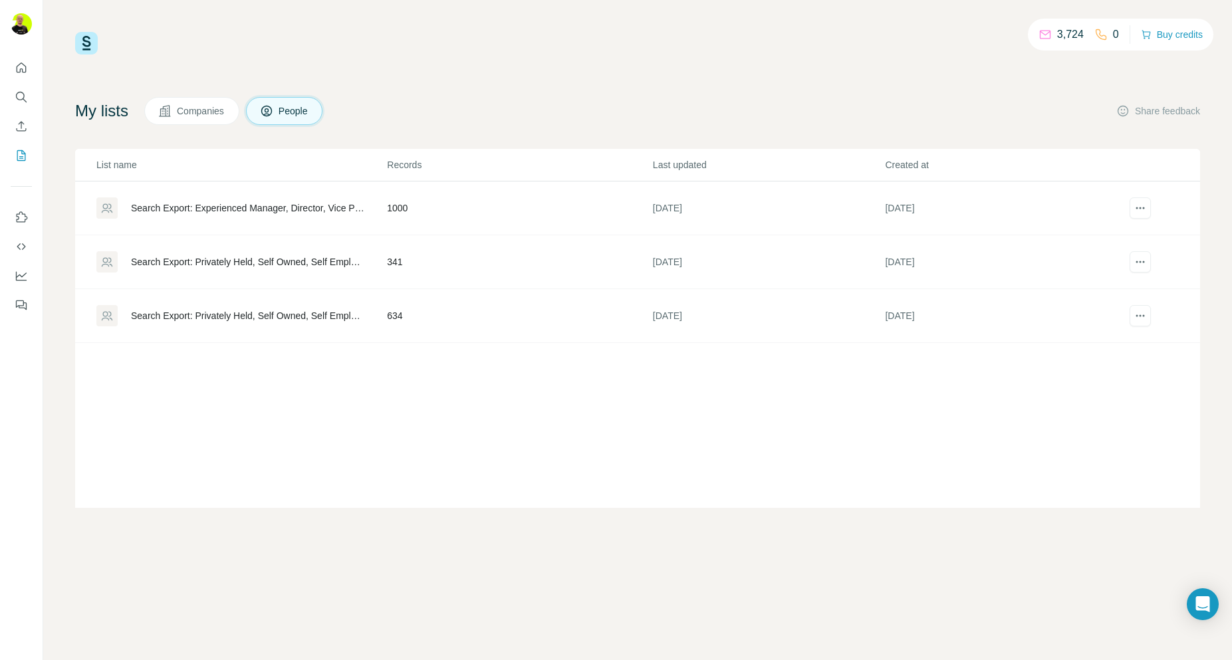 The width and height of the screenshot is (1232, 660). I want to click on button: Quick start, so click(21, 68).